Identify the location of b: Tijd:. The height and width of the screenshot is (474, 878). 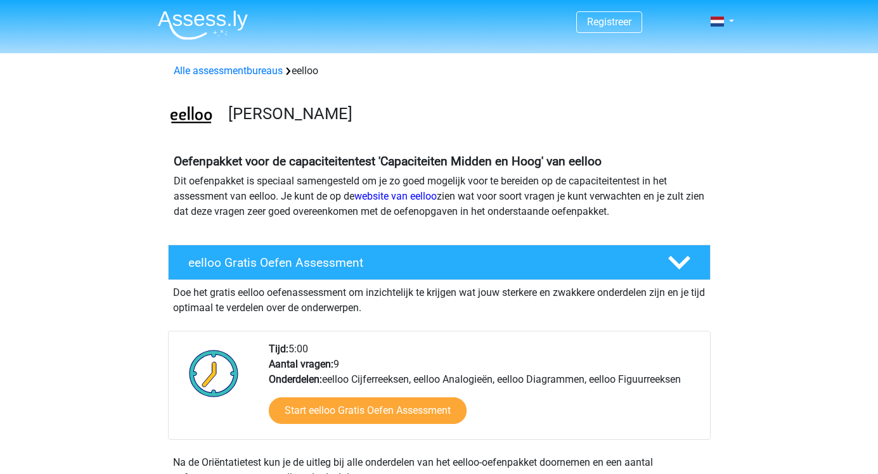
(278, 349).